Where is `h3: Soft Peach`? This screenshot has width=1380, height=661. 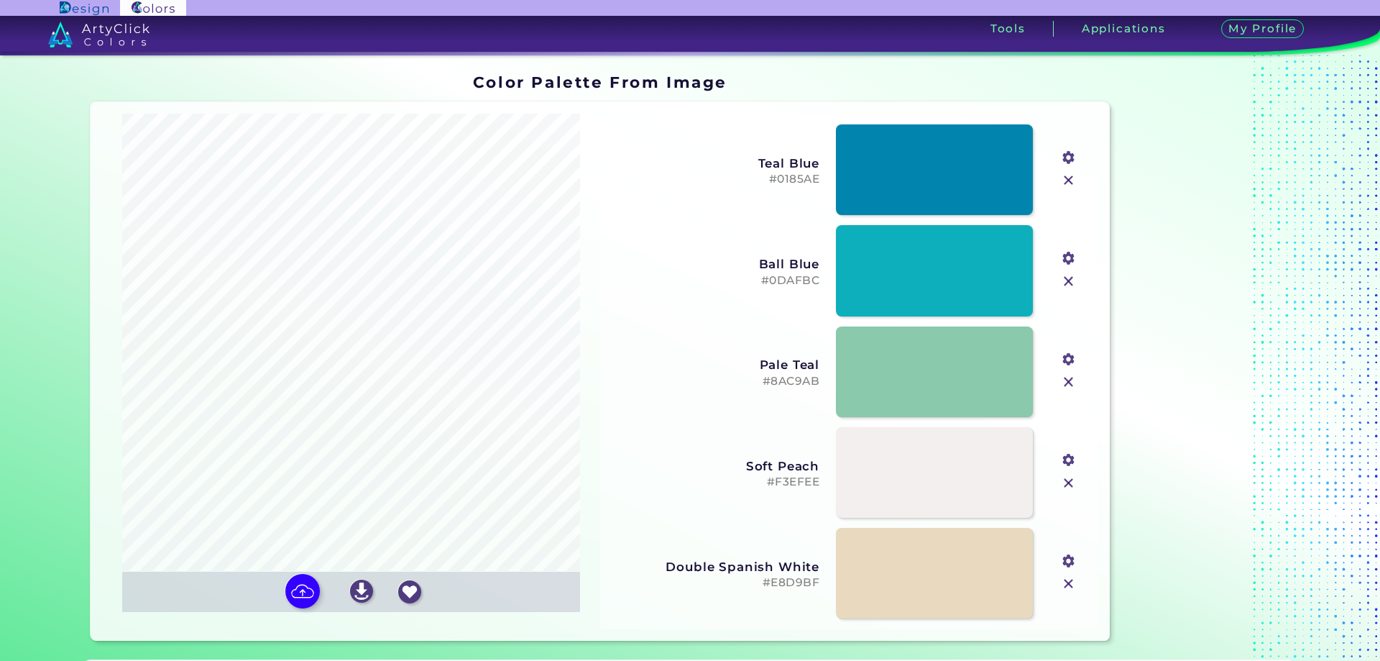 h3: Soft Peach is located at coordinates (716, 466).